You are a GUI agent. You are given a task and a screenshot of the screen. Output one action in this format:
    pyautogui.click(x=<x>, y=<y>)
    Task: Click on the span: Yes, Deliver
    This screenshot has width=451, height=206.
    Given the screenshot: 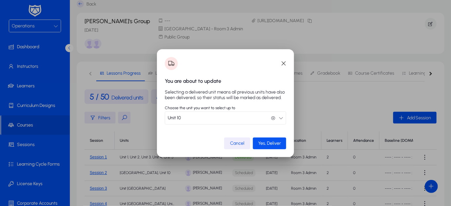 What is the action you would take?
    pyautogui.click(x=270, y=143)
    